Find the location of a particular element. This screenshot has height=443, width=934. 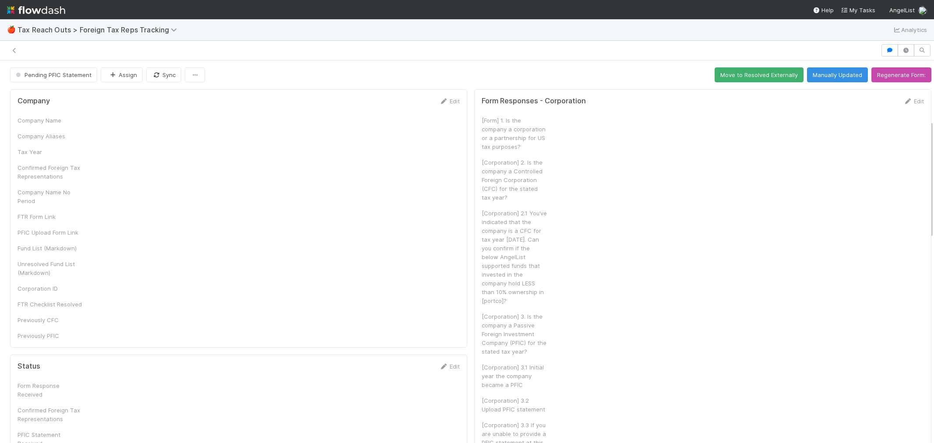

div: [Corporation] 3.2 Upload PFIC statement is located at coordinates (515, 405).